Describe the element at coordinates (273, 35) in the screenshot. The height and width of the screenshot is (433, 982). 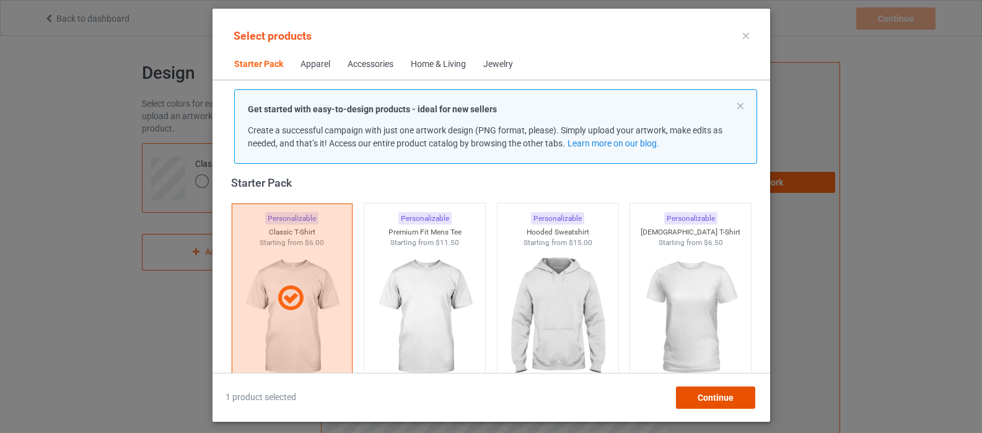
I see `span: Select products` at that location.